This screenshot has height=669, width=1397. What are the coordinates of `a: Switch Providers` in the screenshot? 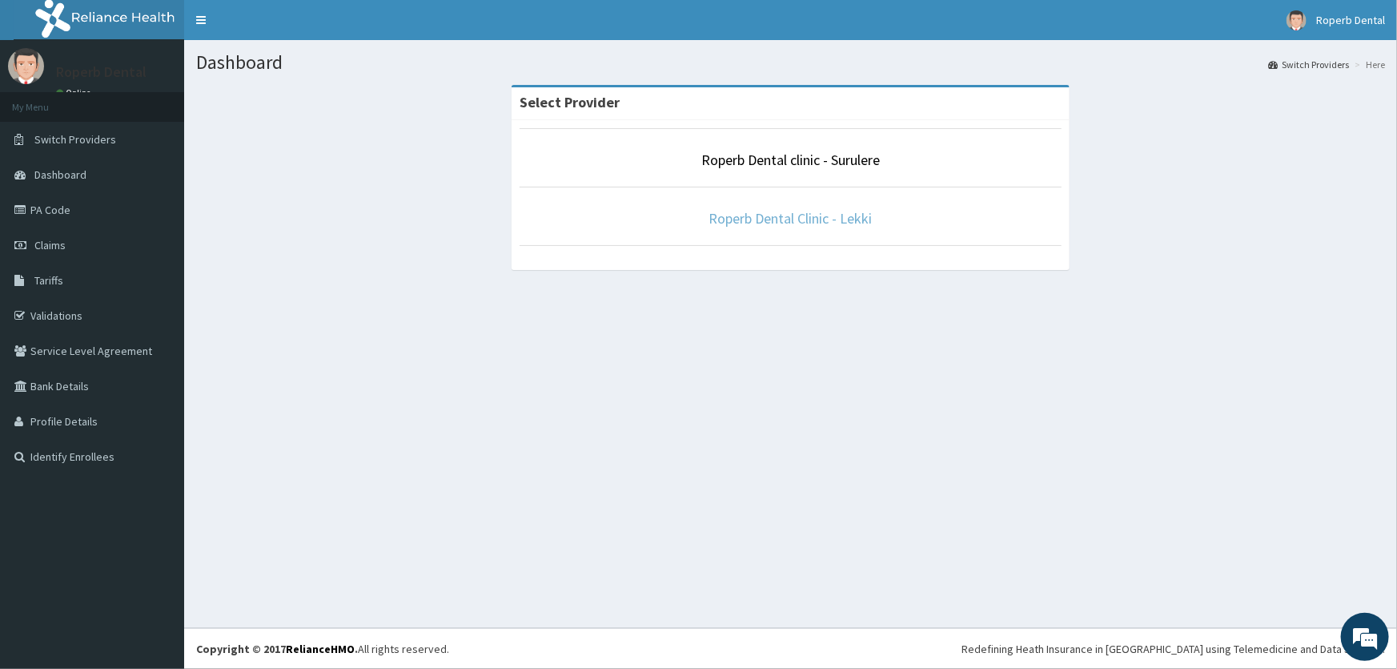 It's located at (1308, 64).